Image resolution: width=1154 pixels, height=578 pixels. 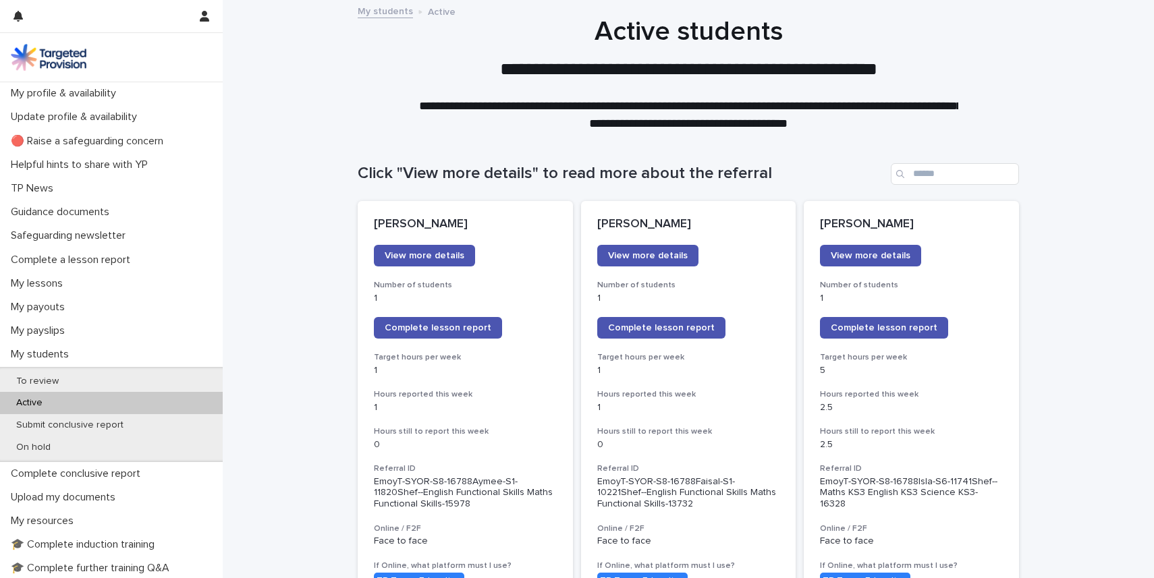 I want to click on p: My lessons, so click(x=39, y=283).